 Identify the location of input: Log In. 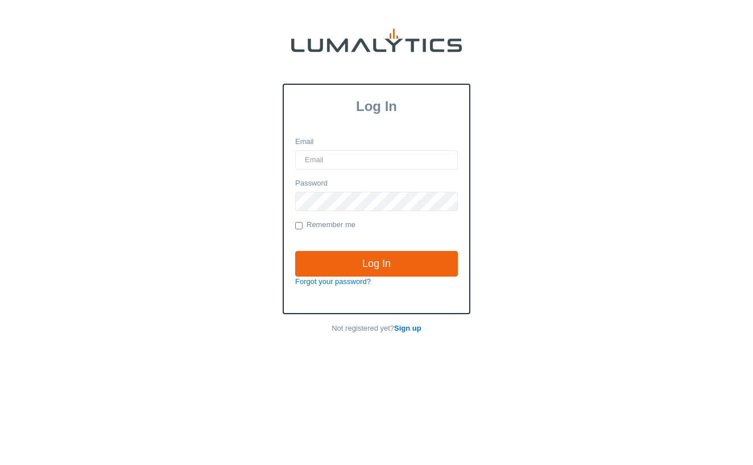
(377, 264).